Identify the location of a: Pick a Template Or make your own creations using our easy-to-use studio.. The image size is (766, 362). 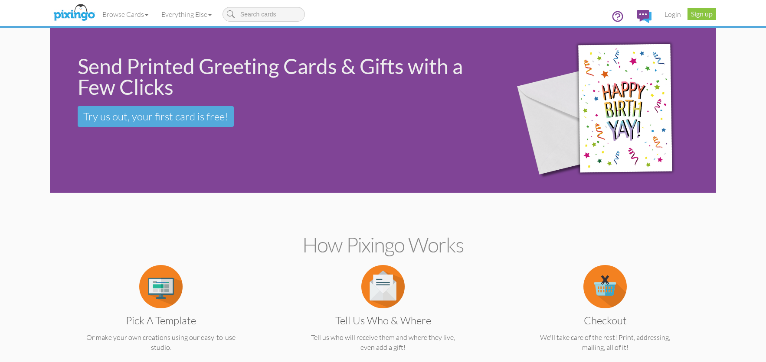
(161, 317).